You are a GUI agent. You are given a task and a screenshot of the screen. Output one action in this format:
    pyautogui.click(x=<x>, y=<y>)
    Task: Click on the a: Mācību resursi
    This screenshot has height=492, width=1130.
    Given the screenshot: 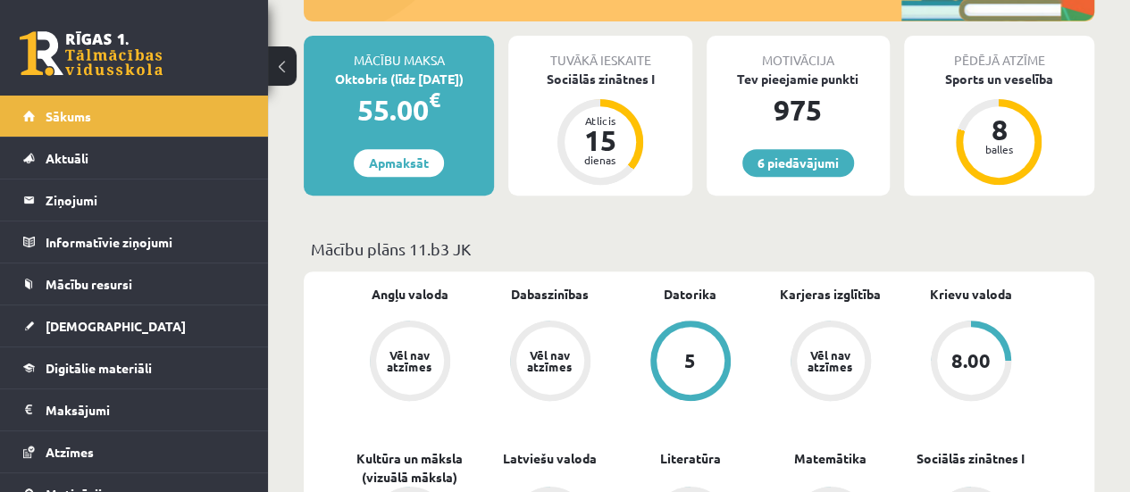 What is the action you would take?
    pyautogui.click(x=134, y=284)
    